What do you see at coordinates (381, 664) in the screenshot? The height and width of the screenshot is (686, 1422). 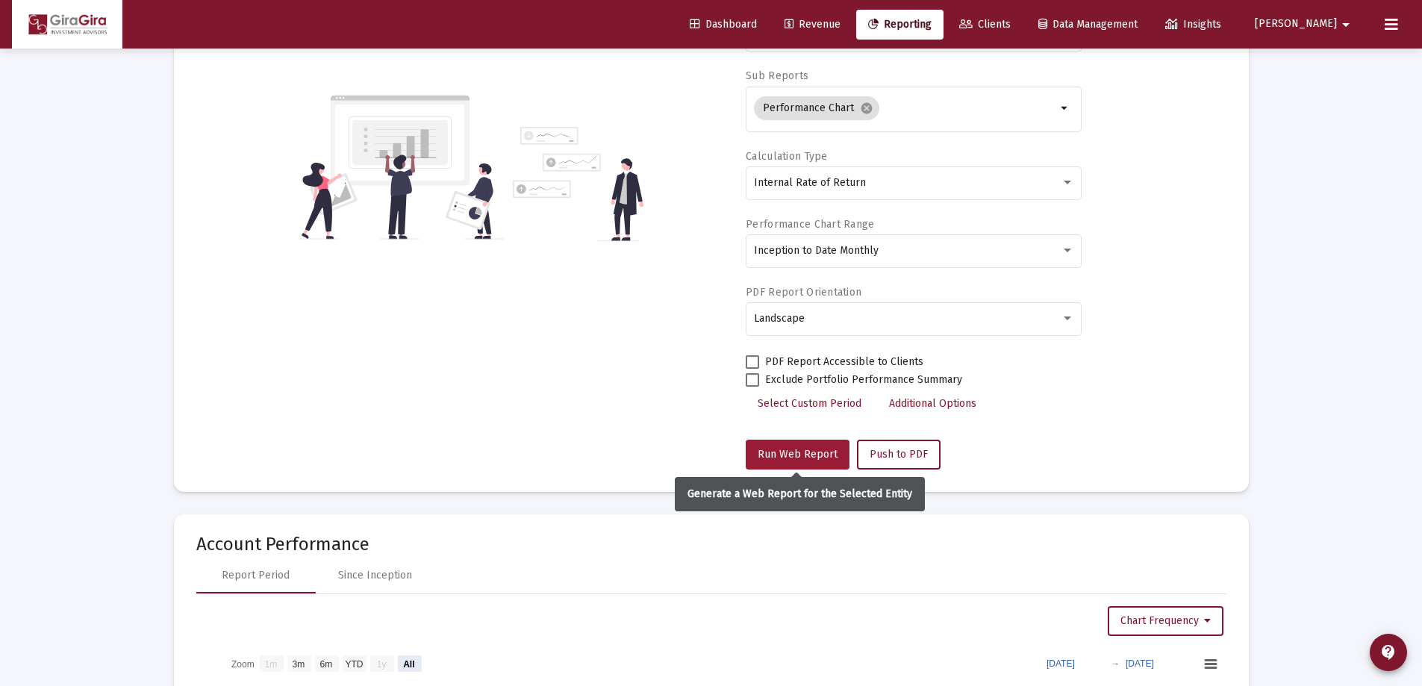 I see `text: 1y` at bounding box center [381, 664].